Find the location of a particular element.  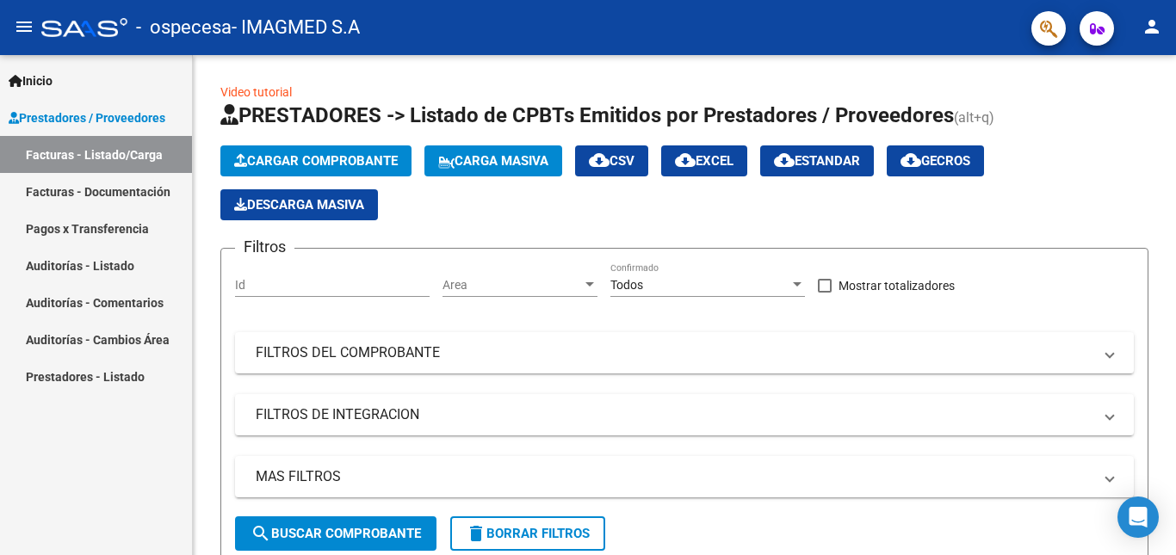

span: EXCEL is located at coordinates (704, 161).